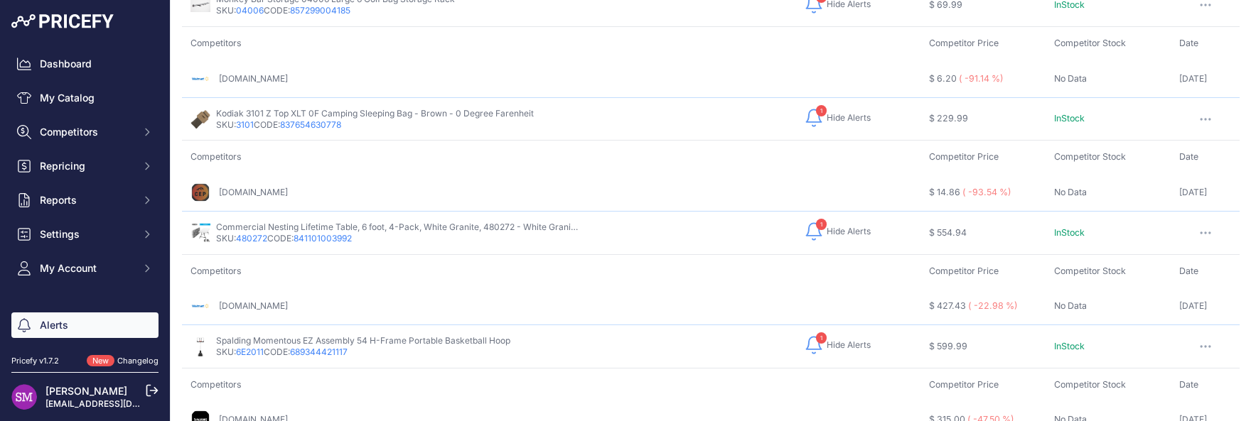  I want to click on td: $ 554.94, so click(983, 233).